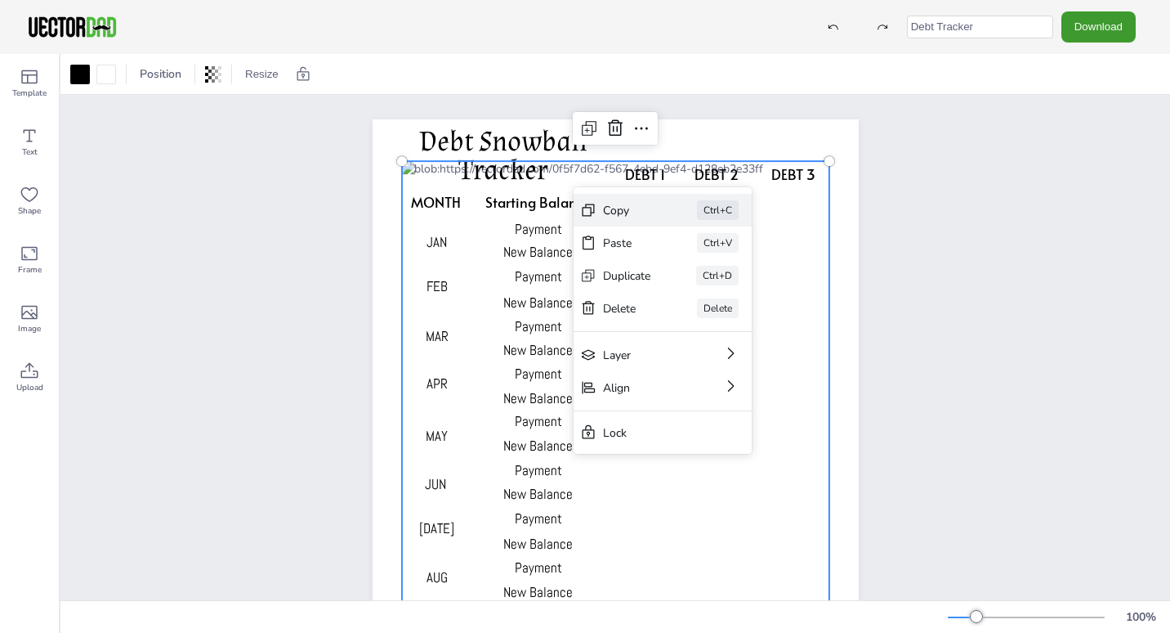  Describe the element at coordinates (627, 210) in the screenshot. I see `div: Copy` at that location.